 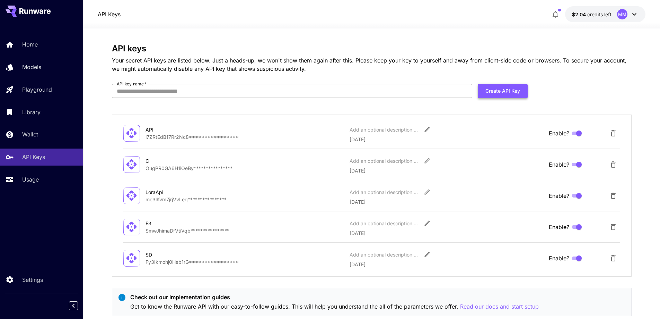 I want to click on span: credits left, so click(x=600, y=14).